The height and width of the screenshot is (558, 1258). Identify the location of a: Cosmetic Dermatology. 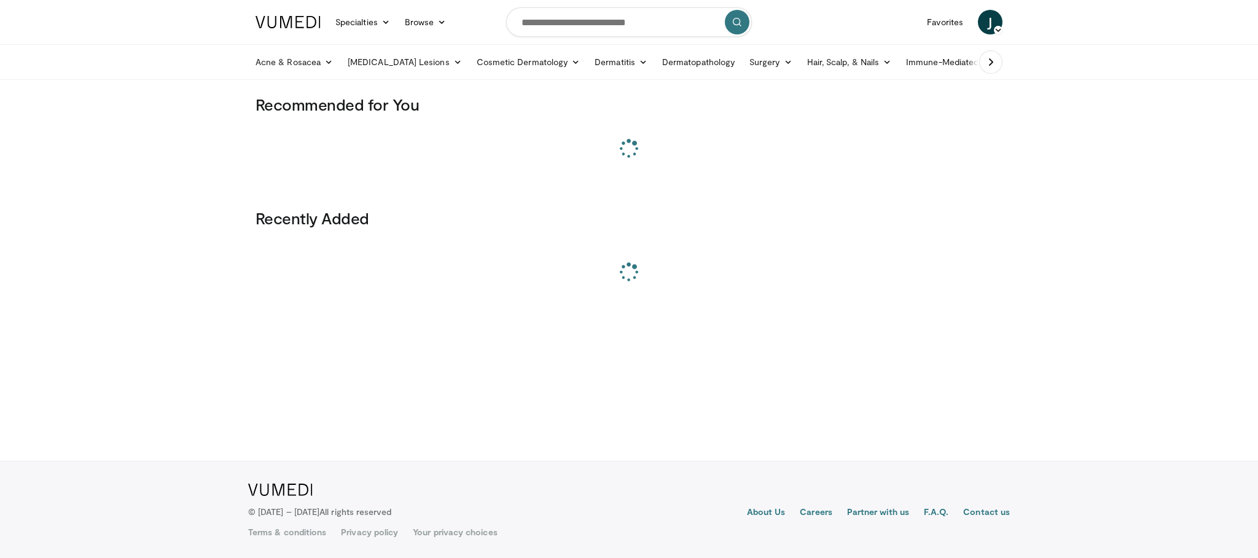
(528, 62).